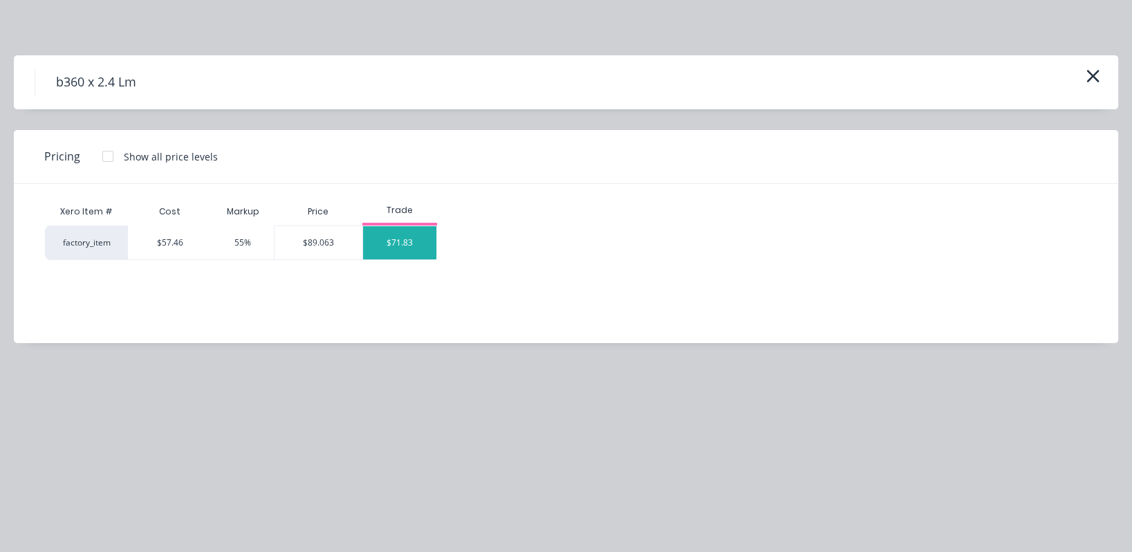  Describe the element at coordinates (318, 243) in the screenshot. I see `div: $89.063` at that location.